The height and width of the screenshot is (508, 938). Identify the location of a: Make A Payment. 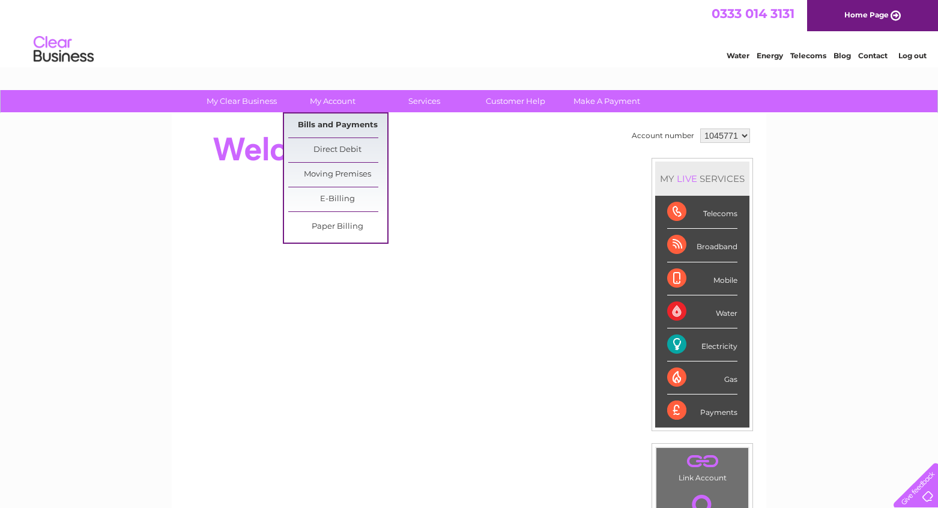
(606, 101).